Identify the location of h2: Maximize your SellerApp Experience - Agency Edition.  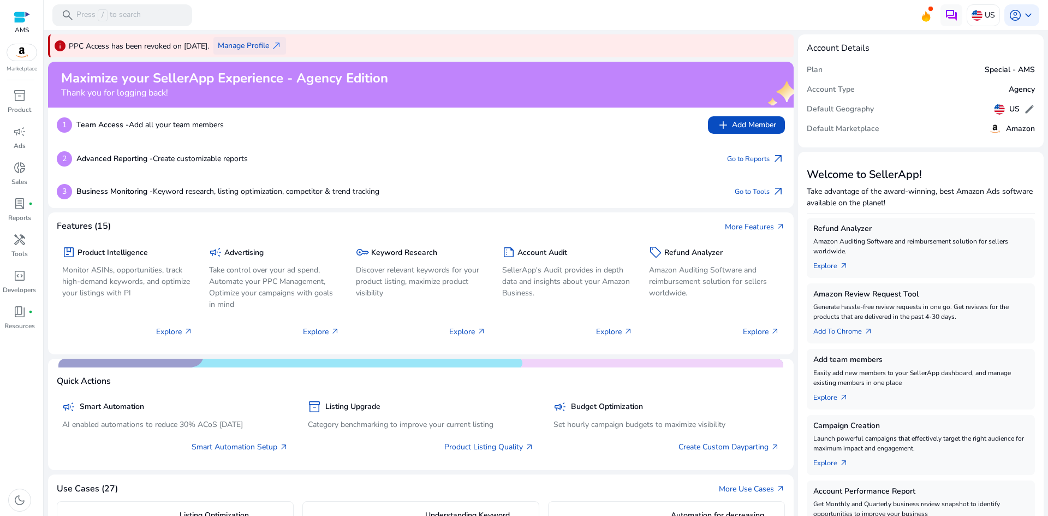
(224, 78).